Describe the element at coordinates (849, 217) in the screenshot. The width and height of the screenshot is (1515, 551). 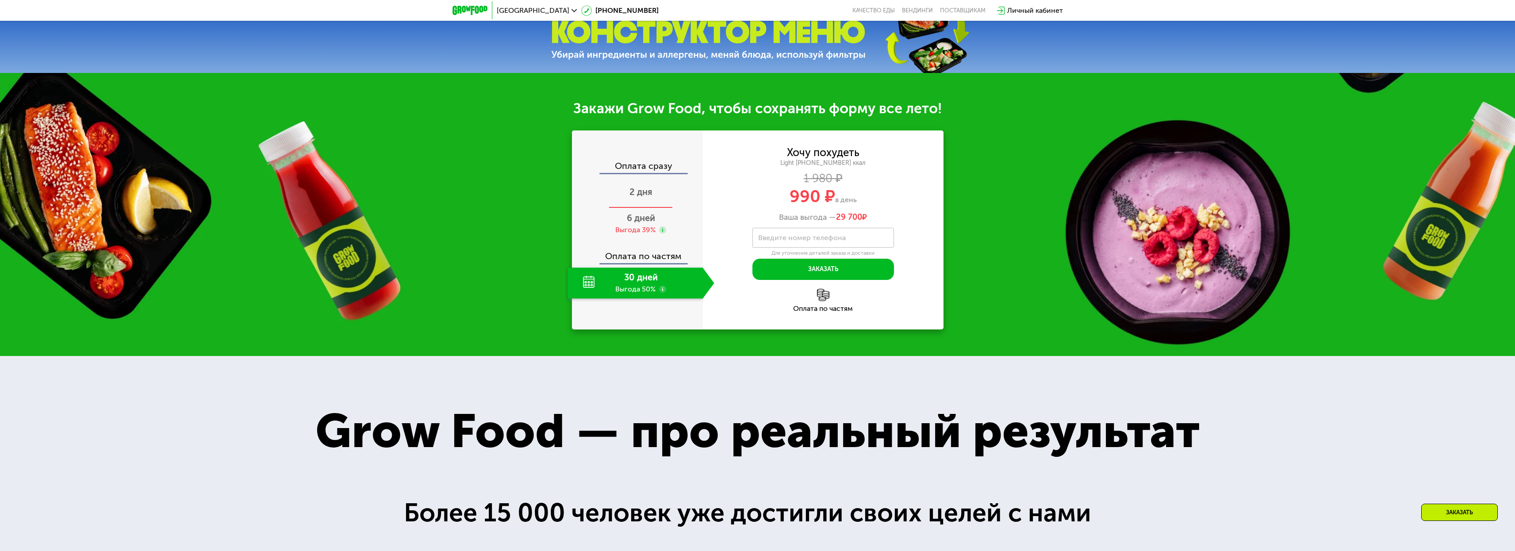
I see `span: 29 700` at that location.